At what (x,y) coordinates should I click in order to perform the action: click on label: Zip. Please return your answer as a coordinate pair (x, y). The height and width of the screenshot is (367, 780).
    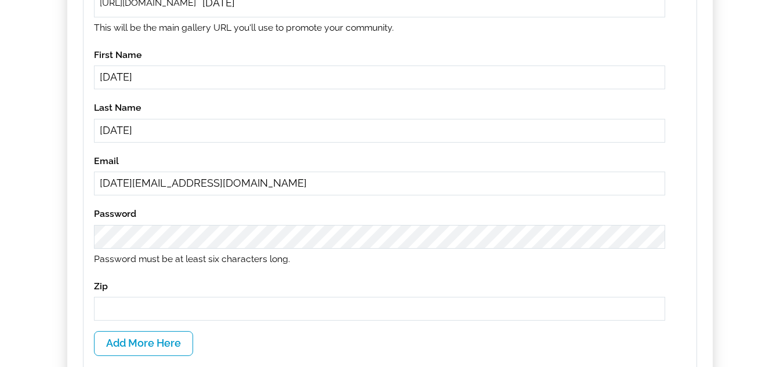
    Looking at the image, I should click on (379, 286).